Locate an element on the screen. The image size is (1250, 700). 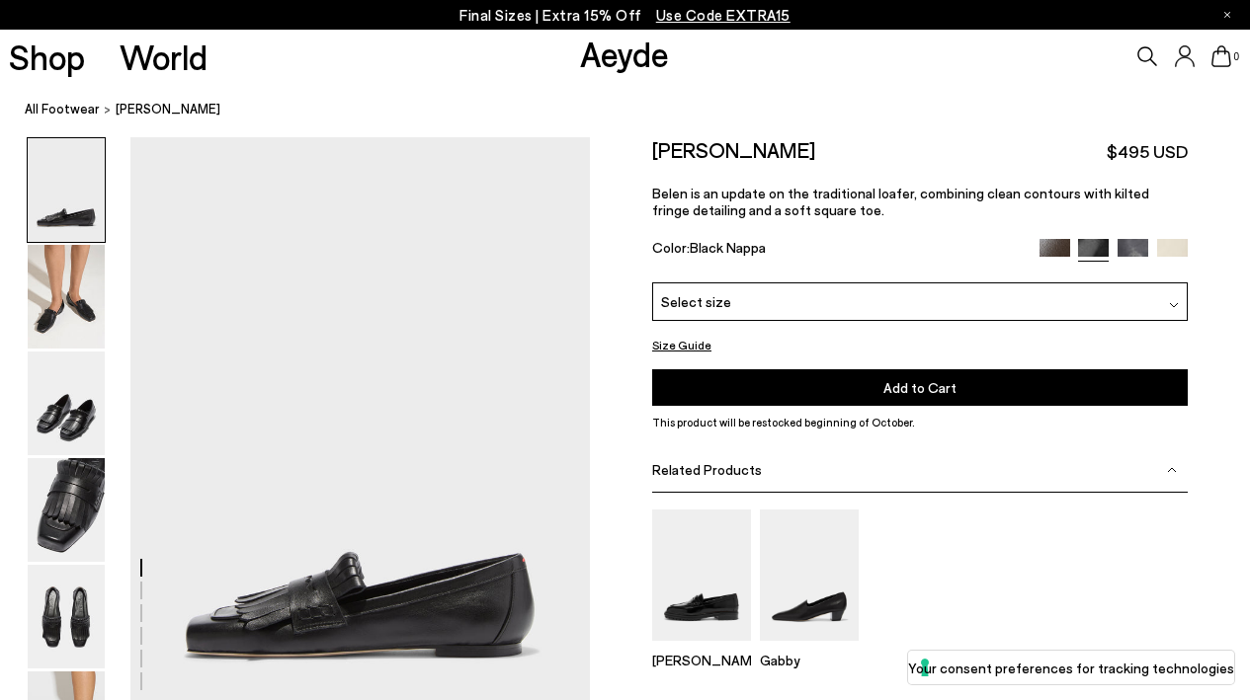
a: World is located at coordinates (163, 56).